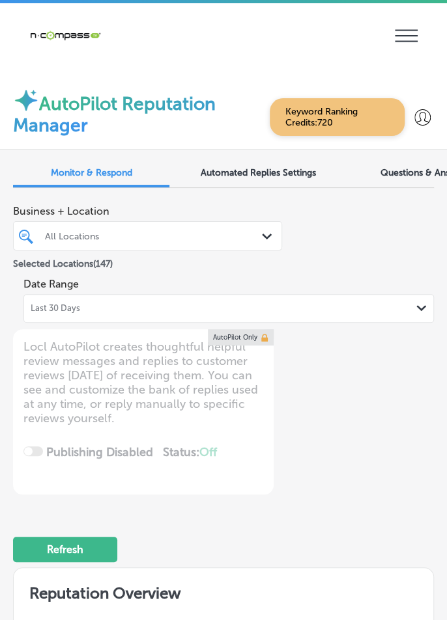  What do you see at coordinates (55, 309) in the screenshot?
I see `span: Last 30 Days` at bounding box center [55, 309].